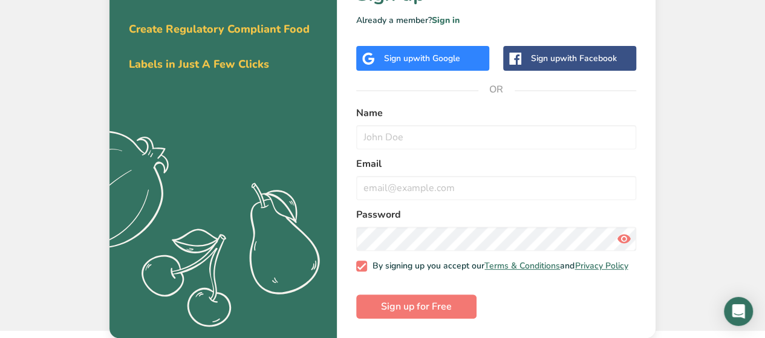 This screenshot has height=338, width=765. What do you see at coordinates (496, 215) in the screenshot?
I see `label: Password` at bounding box center [496, 215].